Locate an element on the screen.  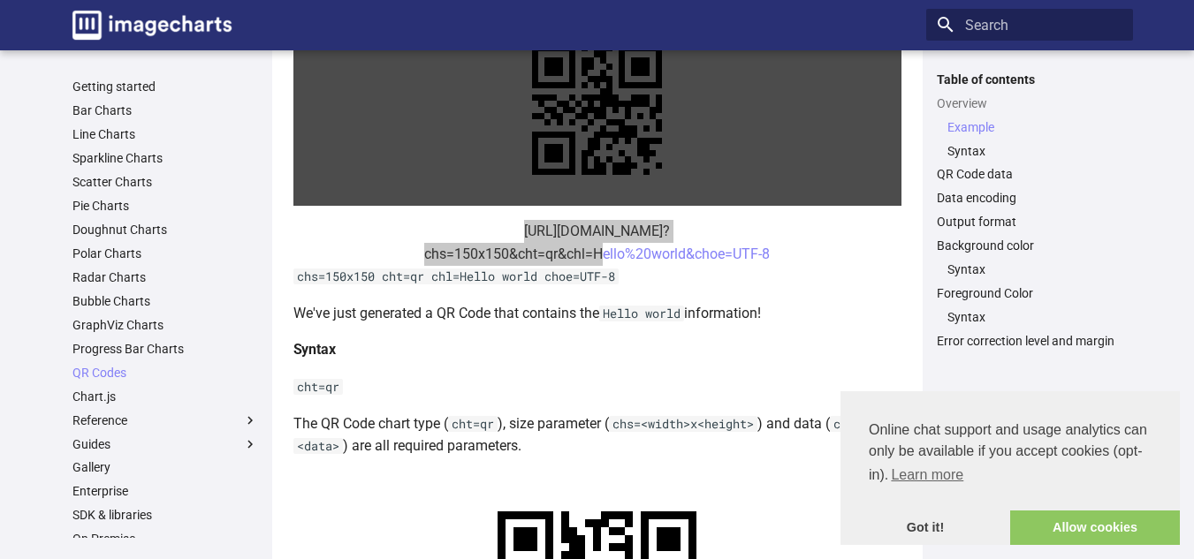
nav: Overview is located at coordinates (1029, 139).